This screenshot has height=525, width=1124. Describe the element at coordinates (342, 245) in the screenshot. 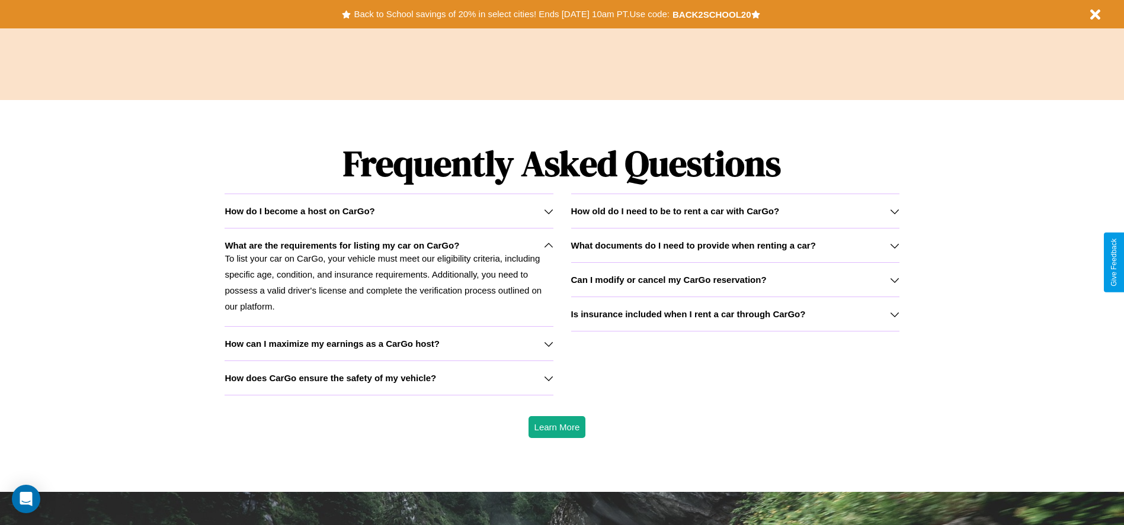

I see `h3: What are the requirements for listing my car on CarGo?` at that location.